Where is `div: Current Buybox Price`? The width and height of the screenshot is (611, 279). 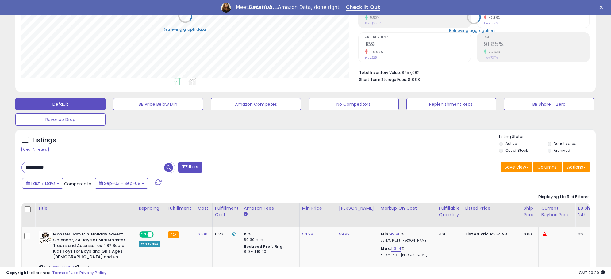
div: Current Buybox Price is located at coordinates (557, 212).